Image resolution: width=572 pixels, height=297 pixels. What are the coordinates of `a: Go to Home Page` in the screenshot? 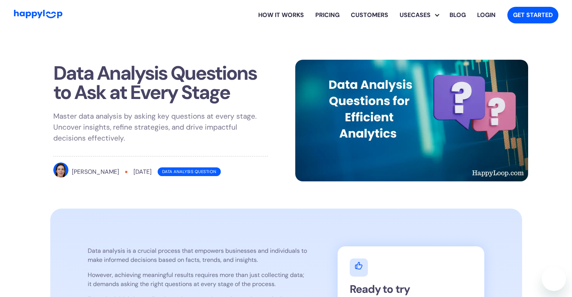 It's located at (38, 15).